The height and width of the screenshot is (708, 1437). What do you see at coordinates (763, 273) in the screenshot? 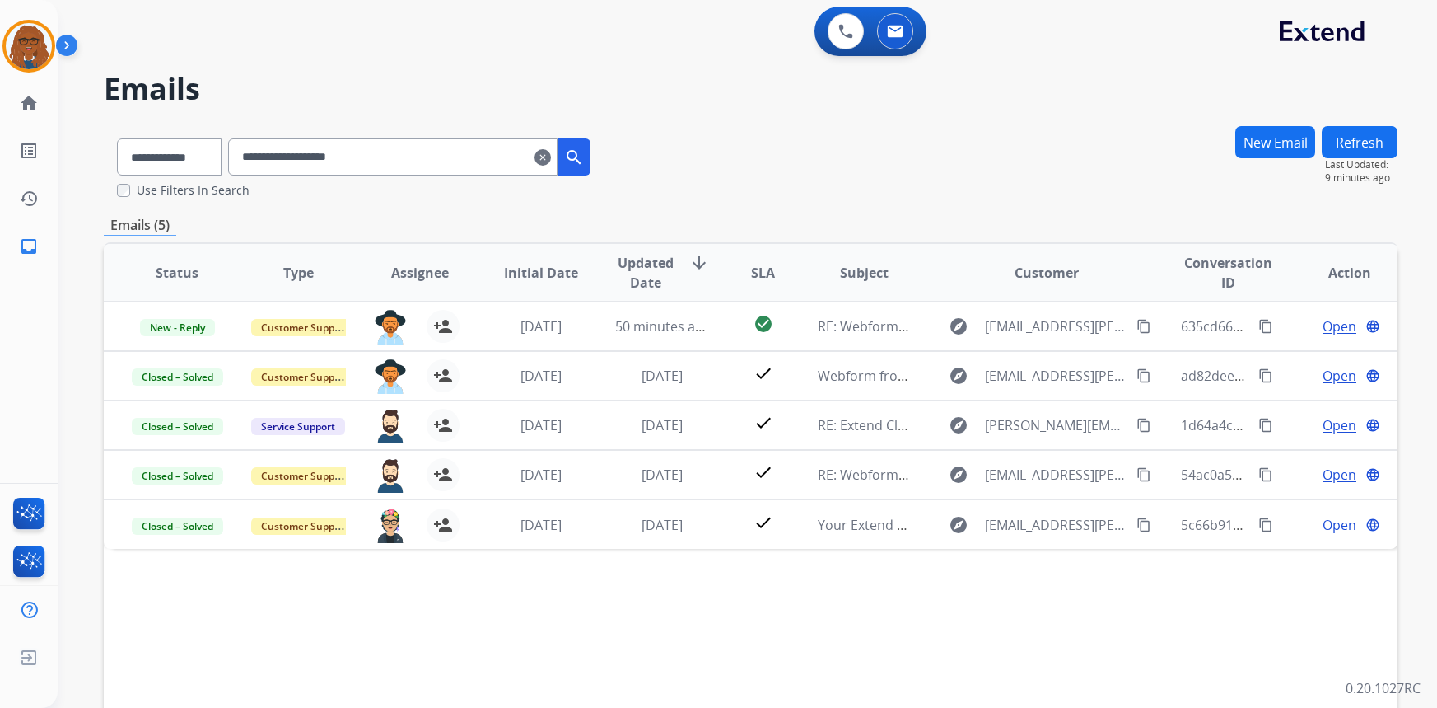
I see `span: SLA` at bounding box center [763, 273].